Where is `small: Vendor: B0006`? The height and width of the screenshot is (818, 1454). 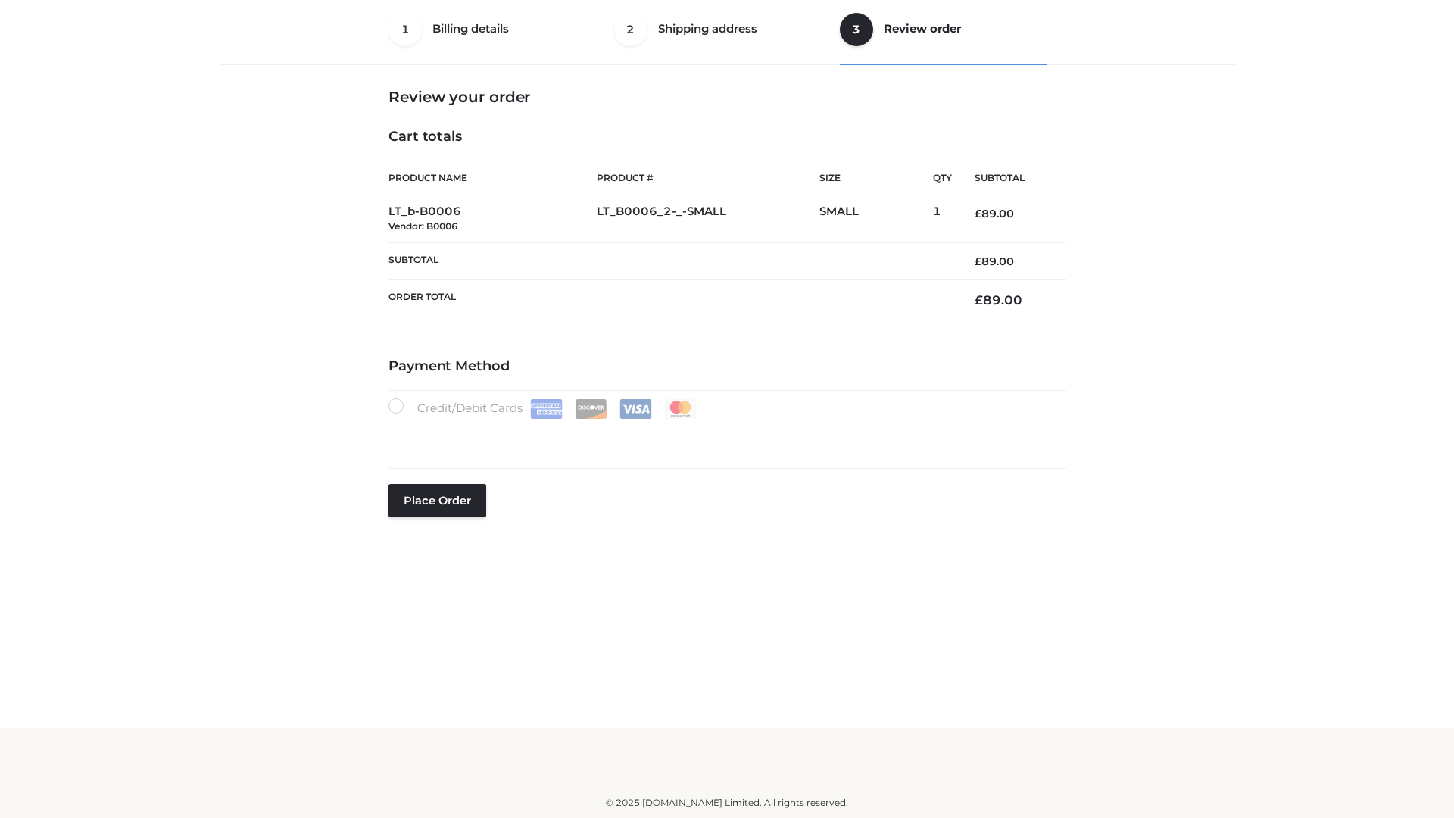
small: Vendor: B0006 is located at coordinates (423, 226).